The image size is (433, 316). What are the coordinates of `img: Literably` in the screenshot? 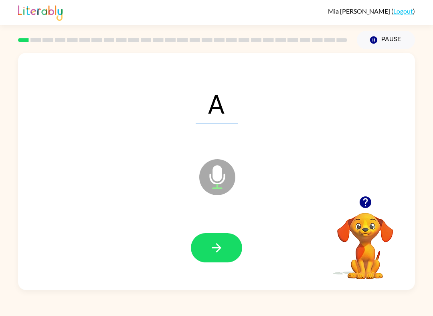 It's located at (40, 12).